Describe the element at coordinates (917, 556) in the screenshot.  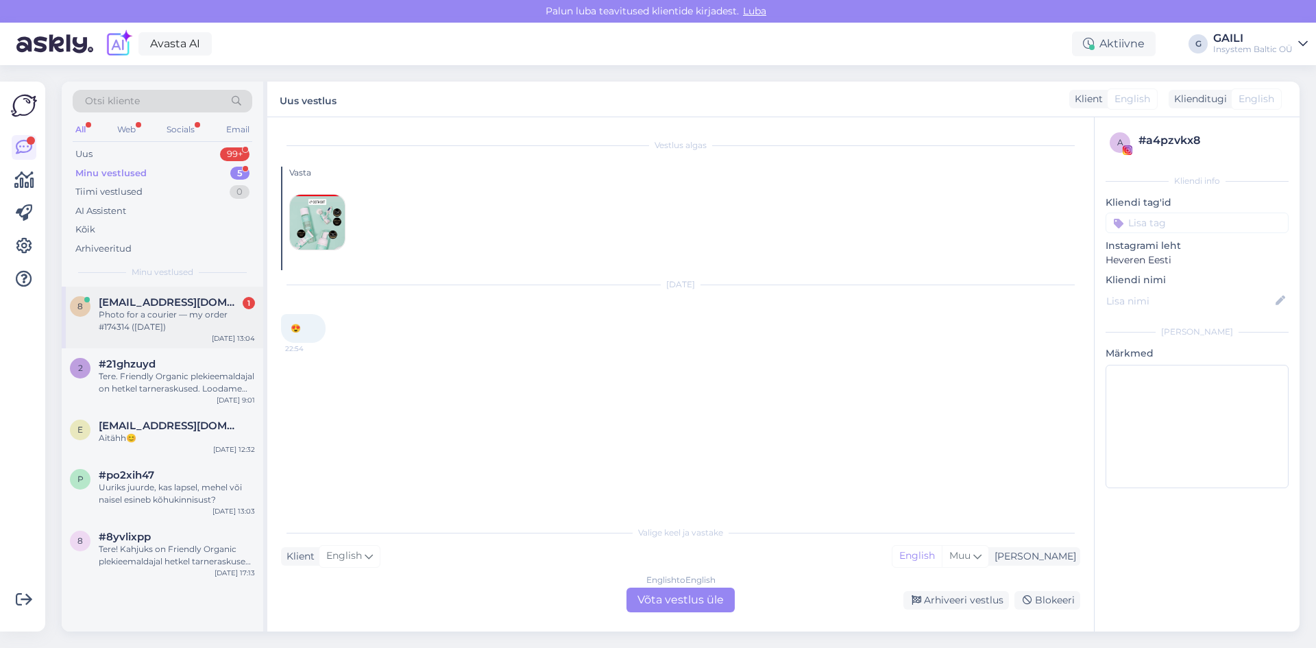
I see `div: English` at that location.